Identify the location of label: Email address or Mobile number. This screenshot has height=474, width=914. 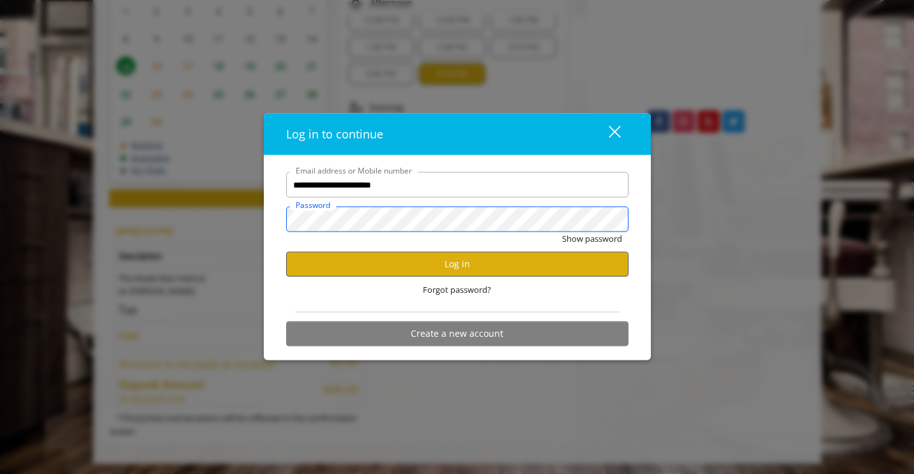
(354, 170).